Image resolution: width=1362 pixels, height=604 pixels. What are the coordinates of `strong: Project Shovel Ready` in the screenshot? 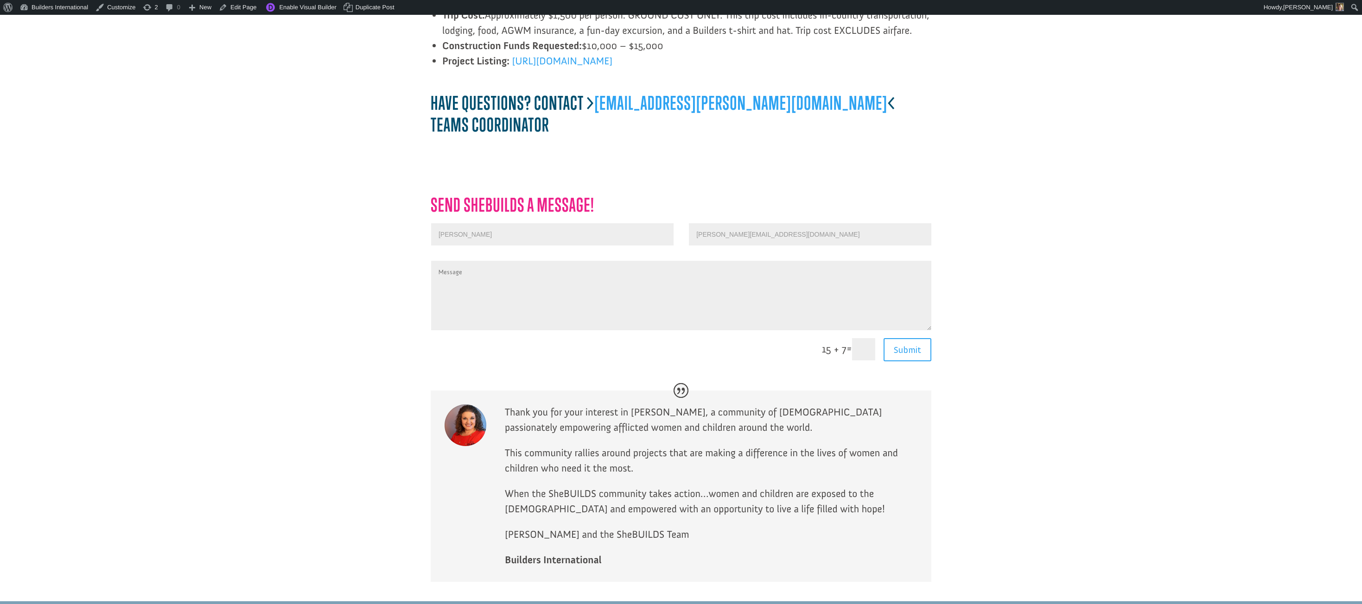 It's located at (49, 32).